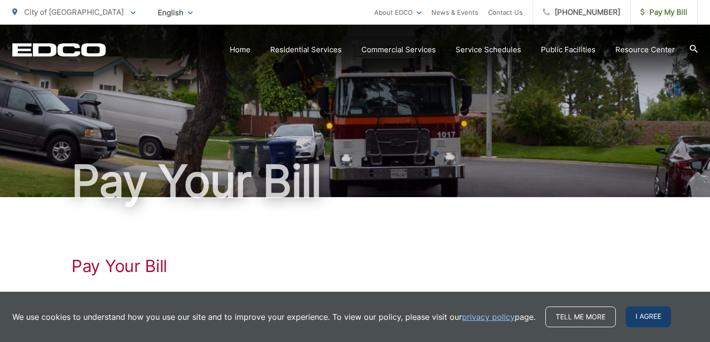 The height and width of the screenshot is (342, 710). What do you see at coordinates (645, 50) in the screenshot?
I see `a: Resource Center` at bounding box center [645, 50].